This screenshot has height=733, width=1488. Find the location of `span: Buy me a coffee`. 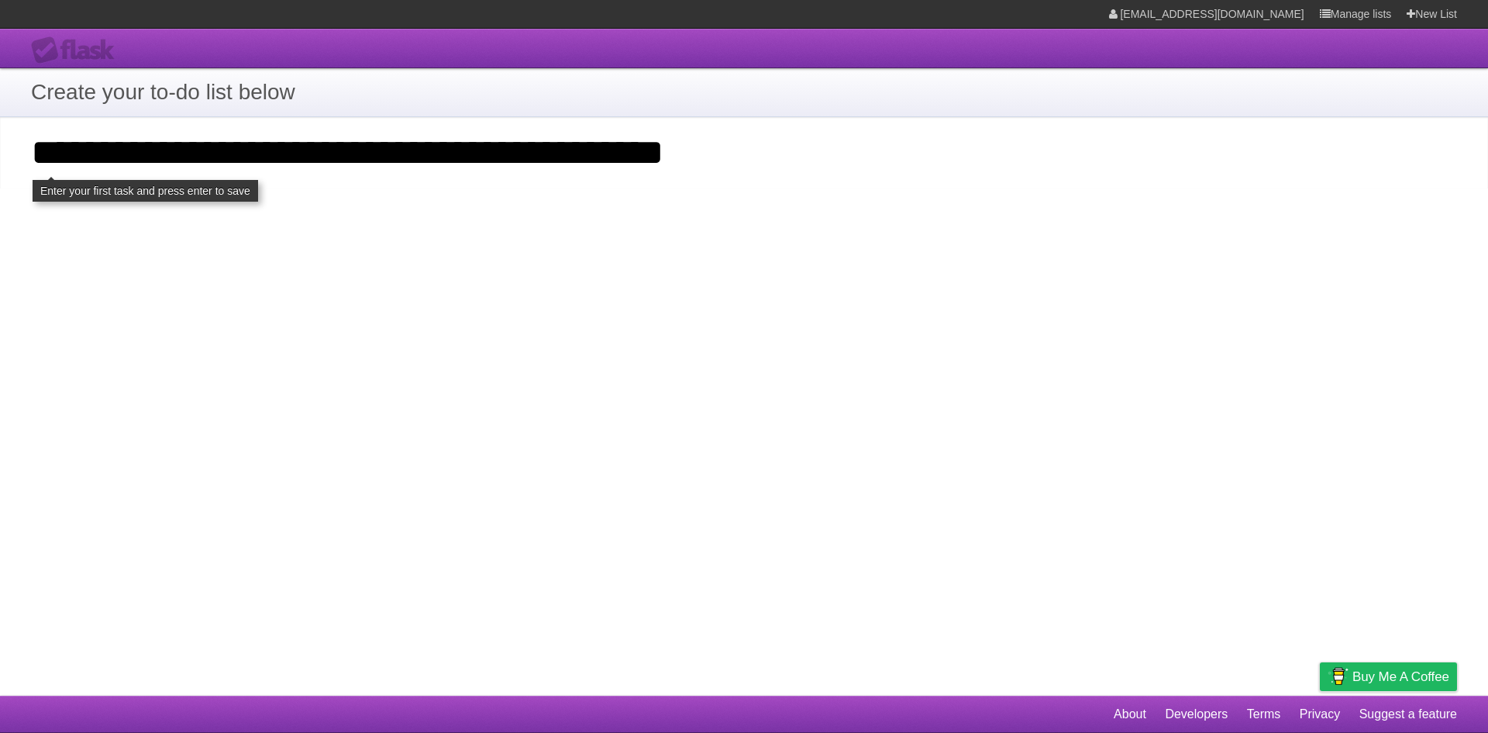

span: Buy me a coffee is located at coordinates (1401, 676).